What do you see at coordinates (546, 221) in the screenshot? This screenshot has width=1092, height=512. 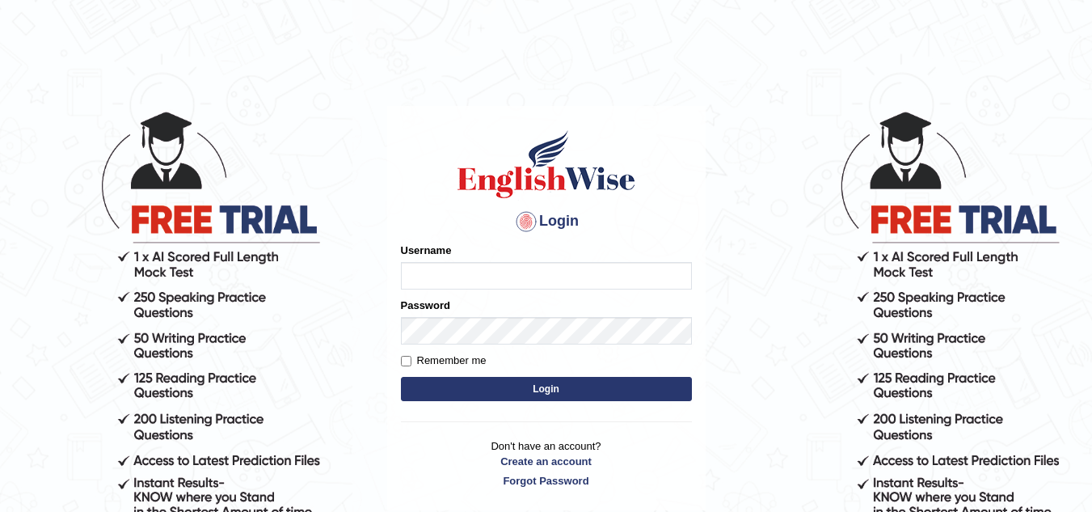 I see `h4: Login` at bounding box center [546, 221].